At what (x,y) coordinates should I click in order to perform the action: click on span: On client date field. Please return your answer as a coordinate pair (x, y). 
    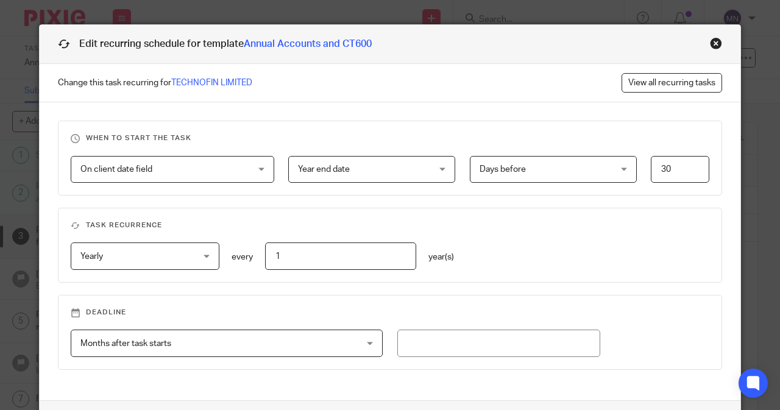
    Looking at the image, I should click on (116, 169).